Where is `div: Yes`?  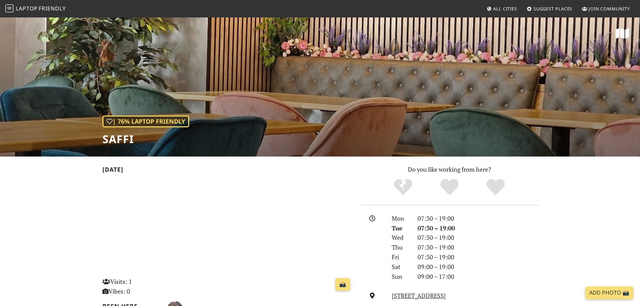 div: Yes is located at coordinates (449, 187).